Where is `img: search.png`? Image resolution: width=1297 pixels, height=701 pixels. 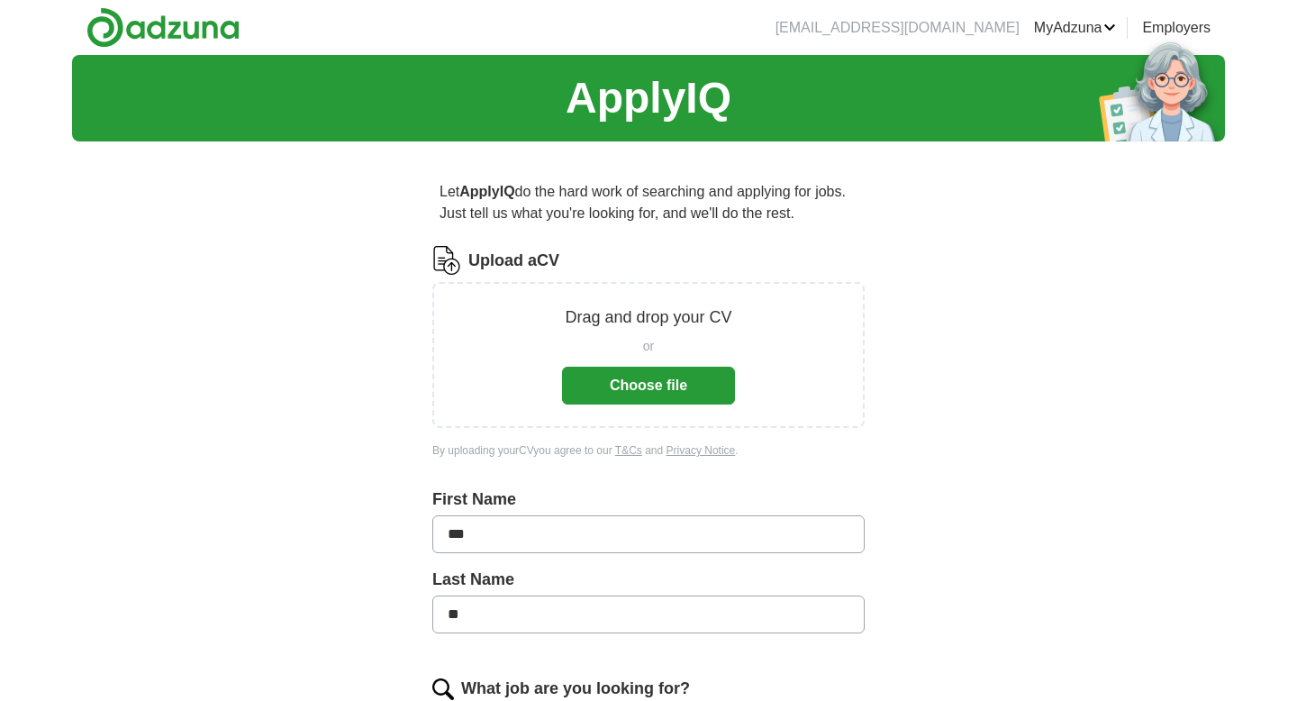 img: search.png is located at coordinates (443, 689).